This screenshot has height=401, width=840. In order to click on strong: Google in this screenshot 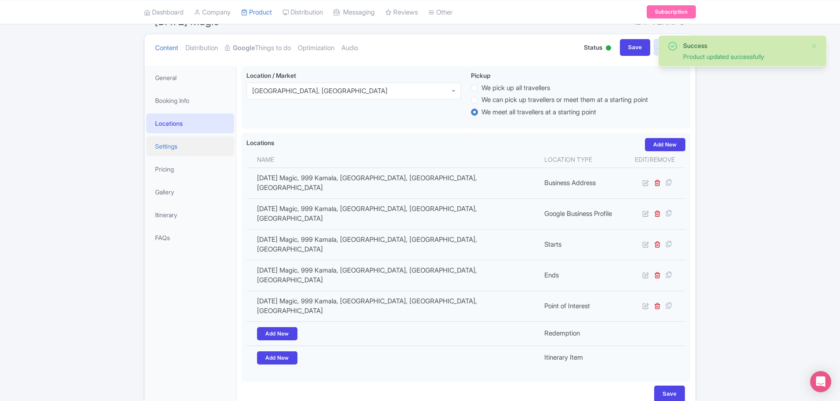, I will do `click(244, 48)`.